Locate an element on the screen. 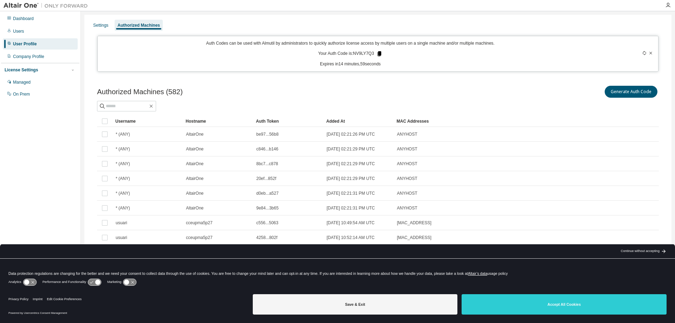 The image size is (675, 323). button: Generate Auth Code is located at coordinates (631, 92).